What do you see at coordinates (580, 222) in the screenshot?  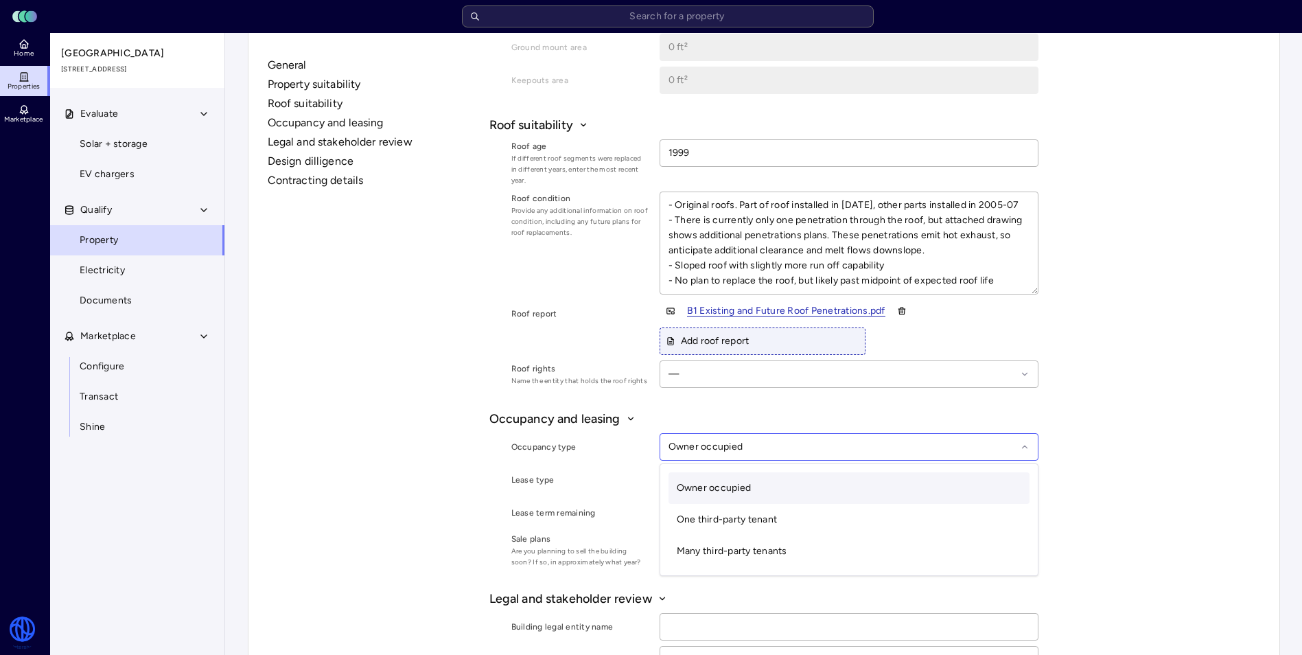 I see `span: Provide any additional information on roof condition, including any future plans for roof replace...` at bounding box center [580, 222].